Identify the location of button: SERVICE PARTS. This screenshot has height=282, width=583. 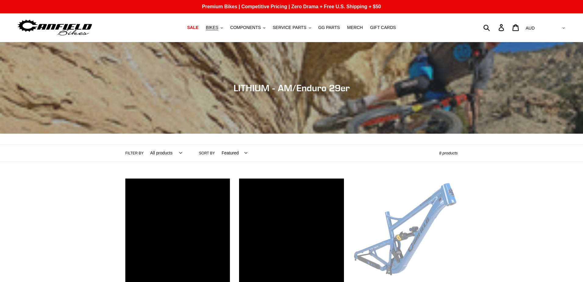
(292, 27).